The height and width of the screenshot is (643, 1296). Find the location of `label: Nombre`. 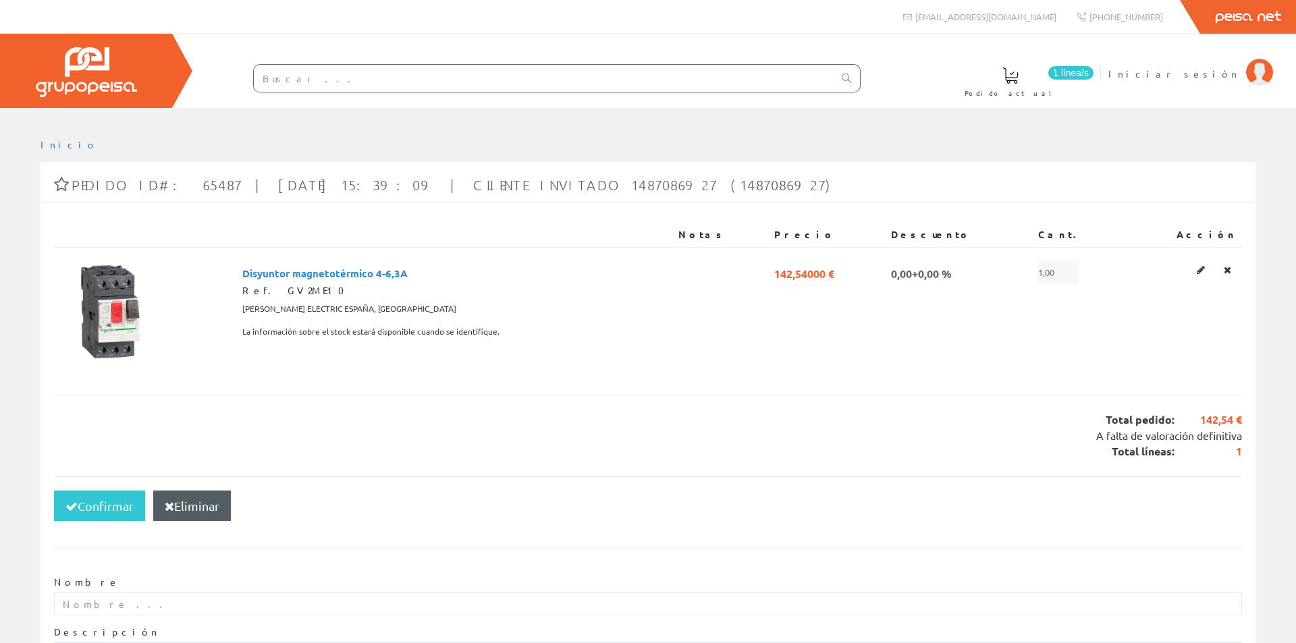

label: Nombre is located at coordinates (86, 583).